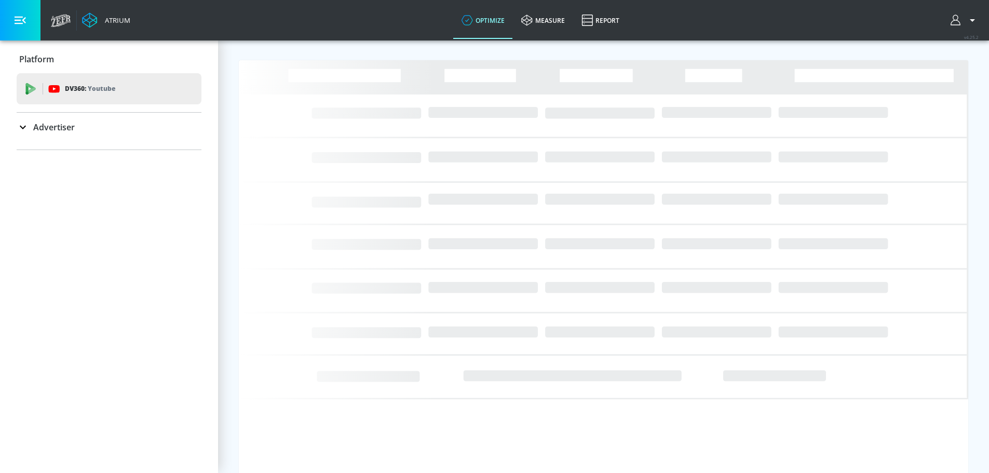 This screenshot has height=473, width=989. What do you see at coordinates (36, 59) in the screenshot?
I see `p: Platform` at bounding box center [36, 59].